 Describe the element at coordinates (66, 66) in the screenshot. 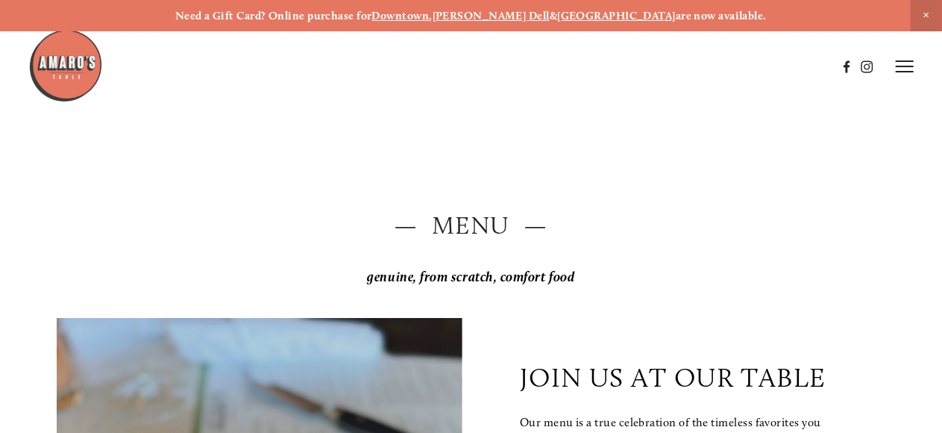

I see `img: Amaro's Table` at that location.